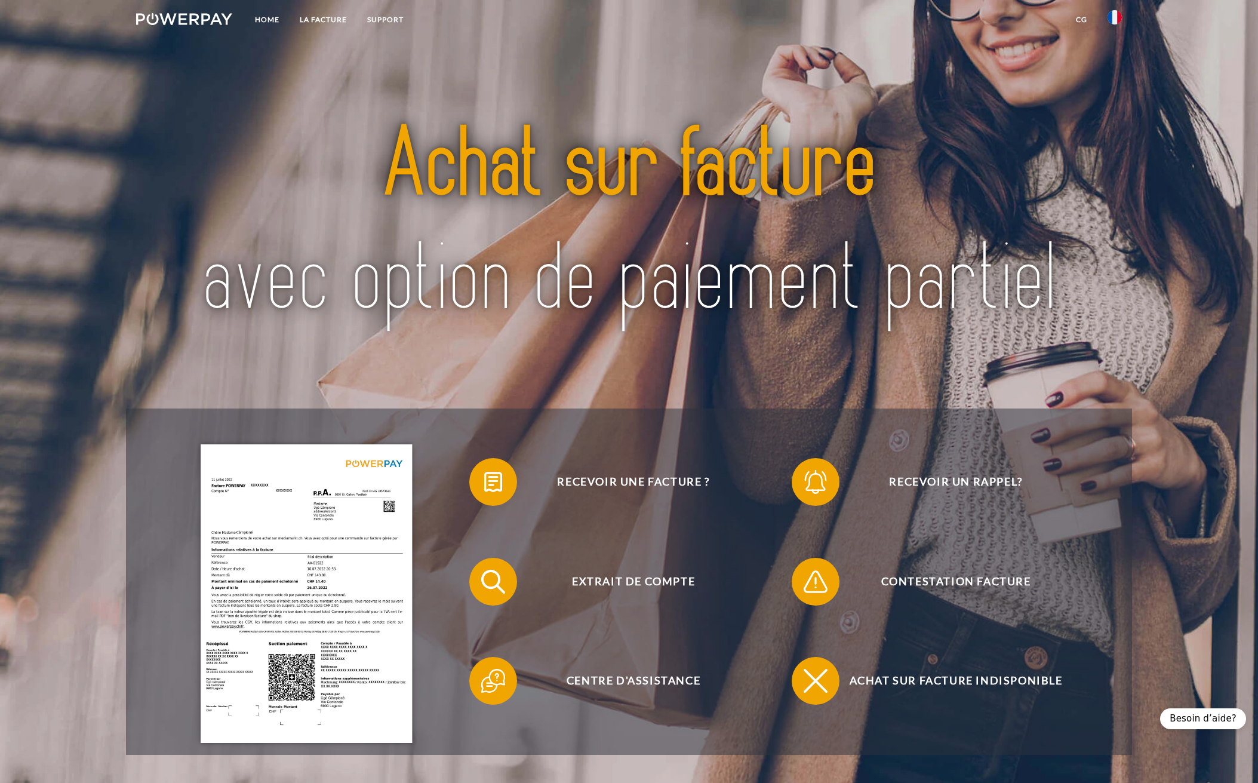 The height and width of the screenshot is (783, 1258). I want to click on span: Centre d'assistance, so click(633, 681).